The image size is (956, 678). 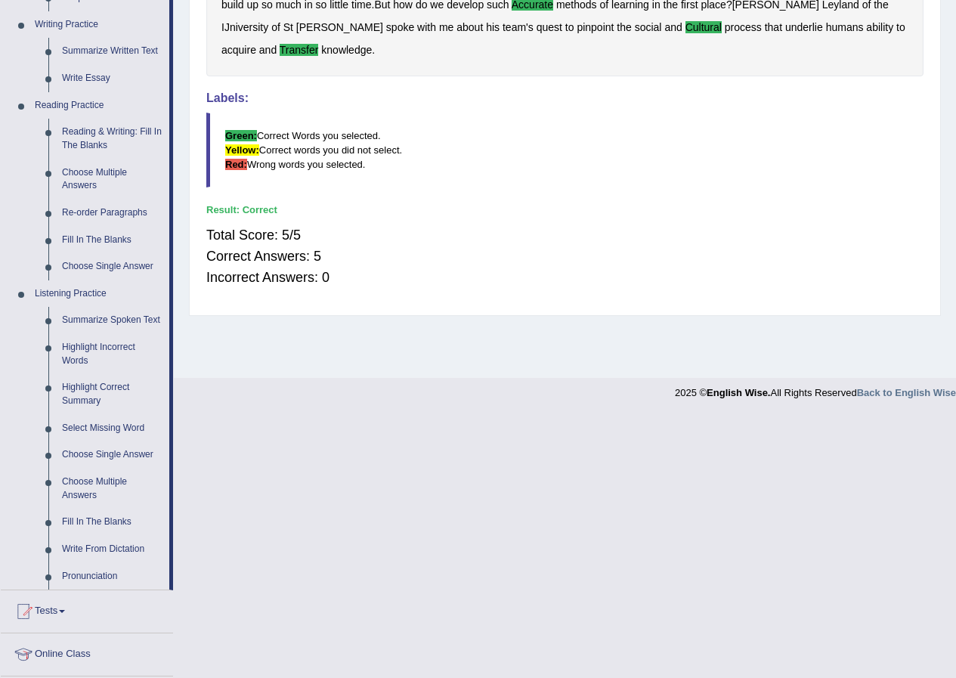 What do you see at coordinates (493, 27) in the screenshot?
I see `b: his` at bounding box center [493, 27].